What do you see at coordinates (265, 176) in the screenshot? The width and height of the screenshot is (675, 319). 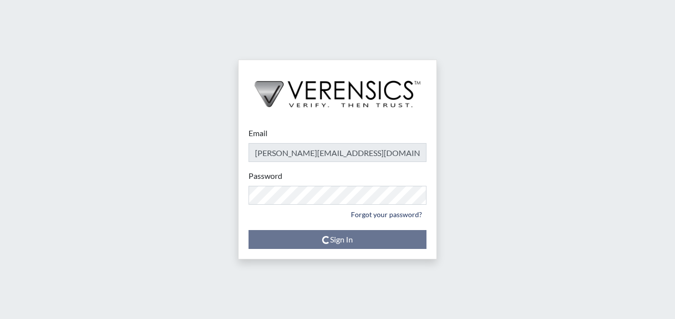 I see `label: Password` at bounding box center [265, 176].